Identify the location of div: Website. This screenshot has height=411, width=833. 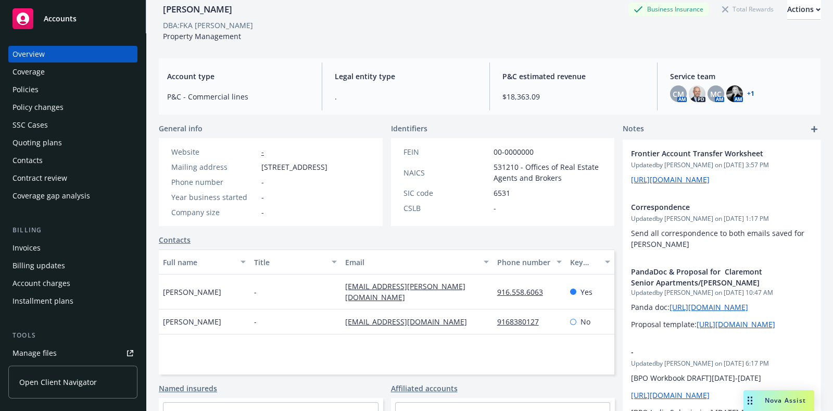
(214, 151).